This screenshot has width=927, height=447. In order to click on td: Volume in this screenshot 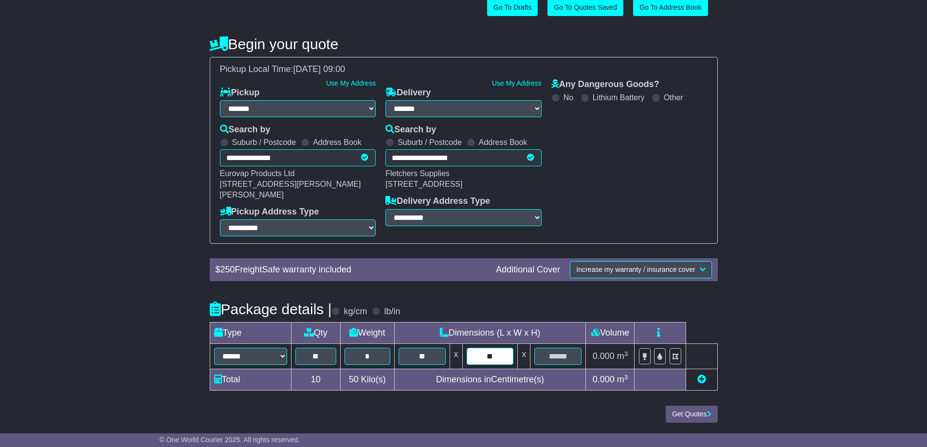, I will do `click(610, 333)`.